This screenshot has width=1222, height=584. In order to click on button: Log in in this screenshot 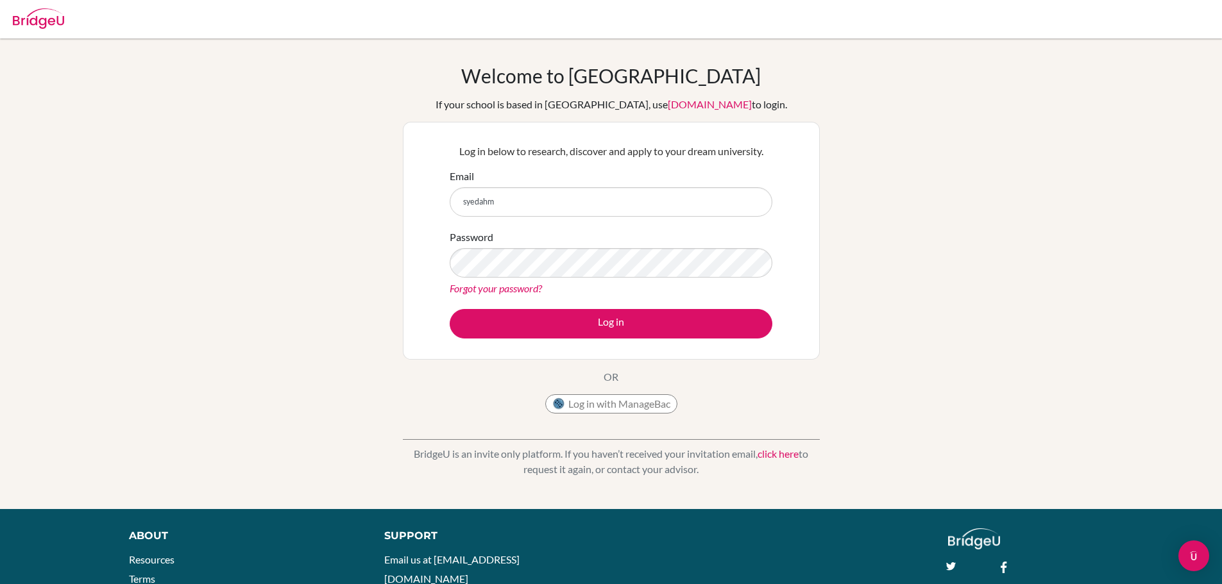, I will do `click(611, 324)`.